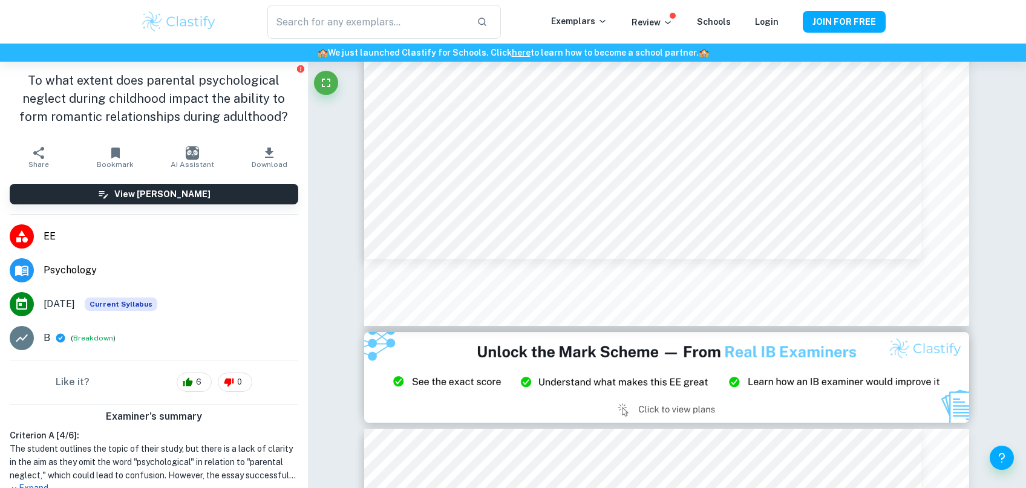 The width and height of the screenshot is (1026, 488). Describe the element at coordinates (179, 22) in the screenshot. I see `img: Clastify logo` at that location.